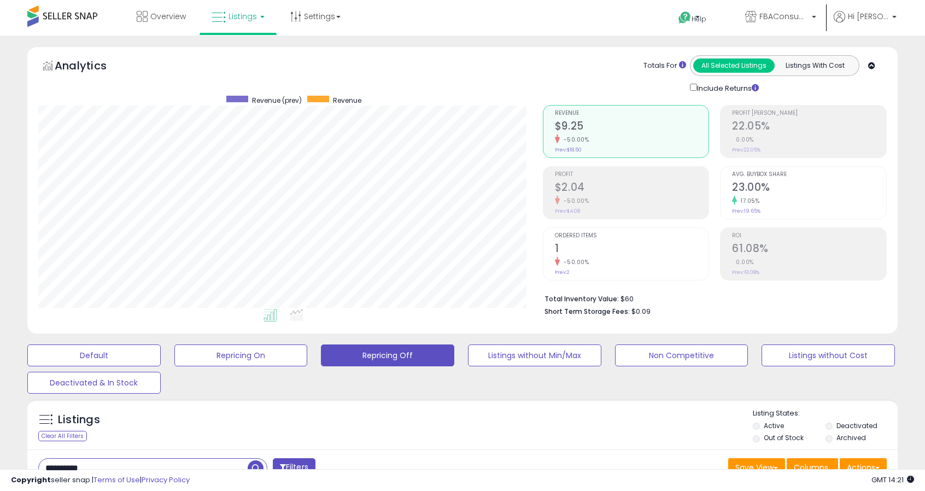 The width and height of the screenshot is (925, 491). What do you see at coordinates (641, 311) in the screenshot?
I see `span: $0.09` at bounding box center [641, 311].